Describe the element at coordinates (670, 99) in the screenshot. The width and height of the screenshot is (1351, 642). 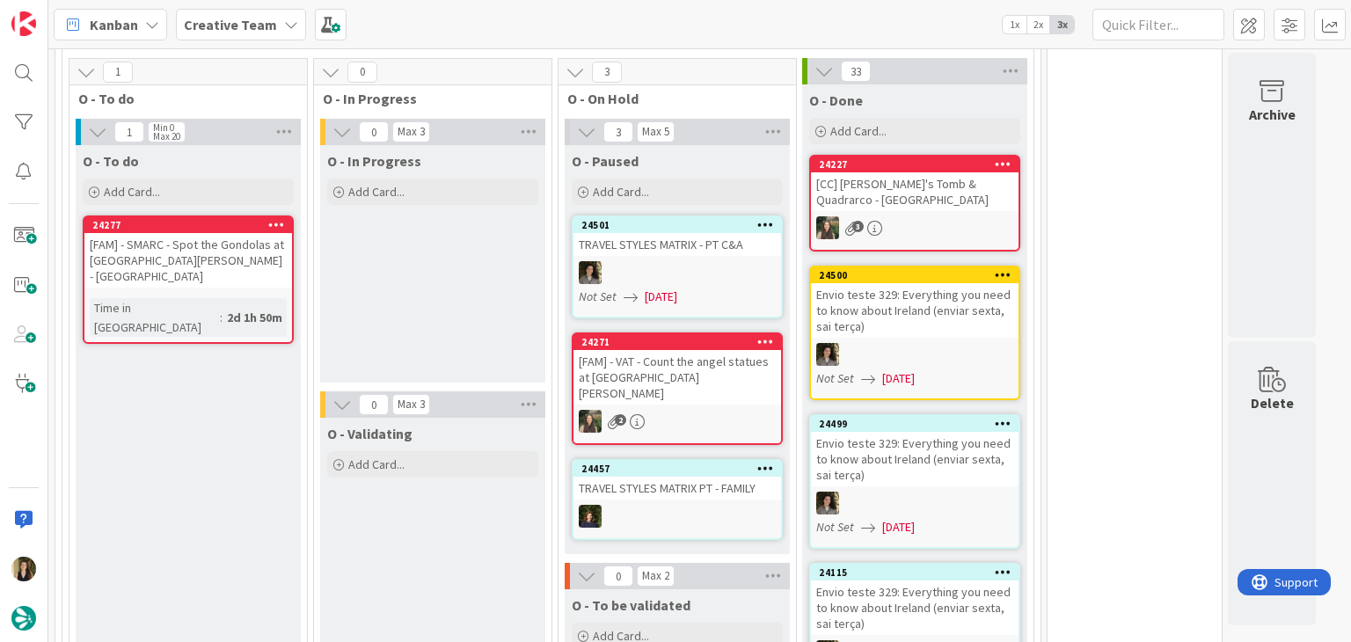
I see `span: O - On Hold` at that location.